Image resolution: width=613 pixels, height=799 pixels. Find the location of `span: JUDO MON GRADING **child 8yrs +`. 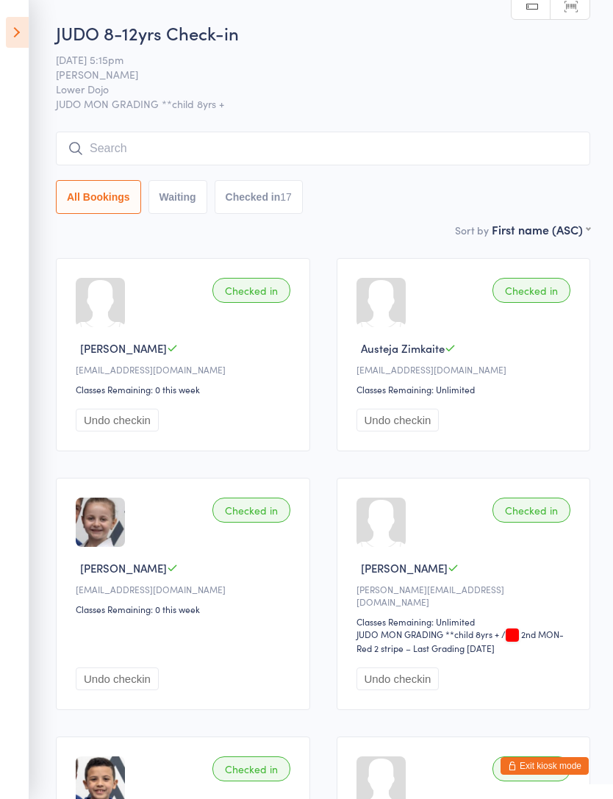

span: JUDO MON GRADING **child 8yrs + is located at coordinates (323, 104).